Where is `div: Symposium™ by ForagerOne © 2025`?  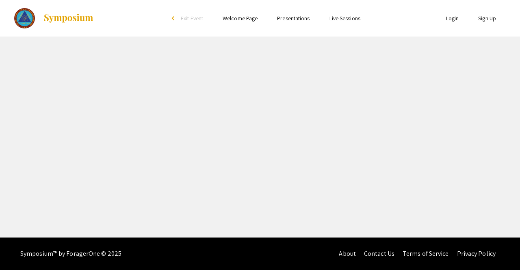
div: Symposium™ by ForagerOne © 2025 is located at coordinates (71, 254).